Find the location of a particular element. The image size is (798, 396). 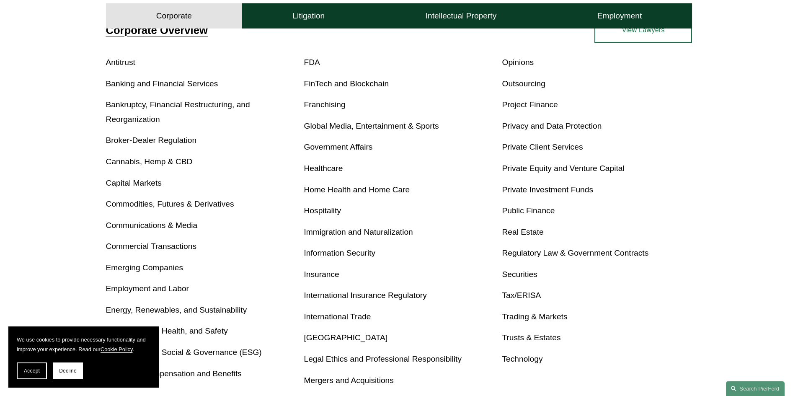

a: Executive Compensation and Benefits is located at coordinates (174, 373).